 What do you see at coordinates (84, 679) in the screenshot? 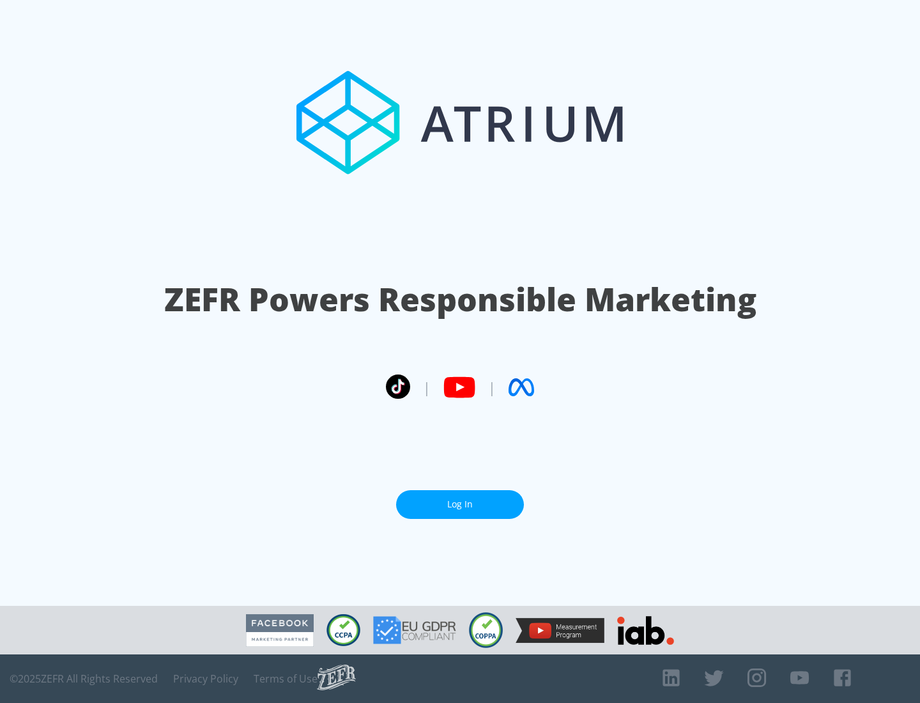
I see `span: © 2025 ZEFR All Rights Reserved` at bounding box center [84, 679].